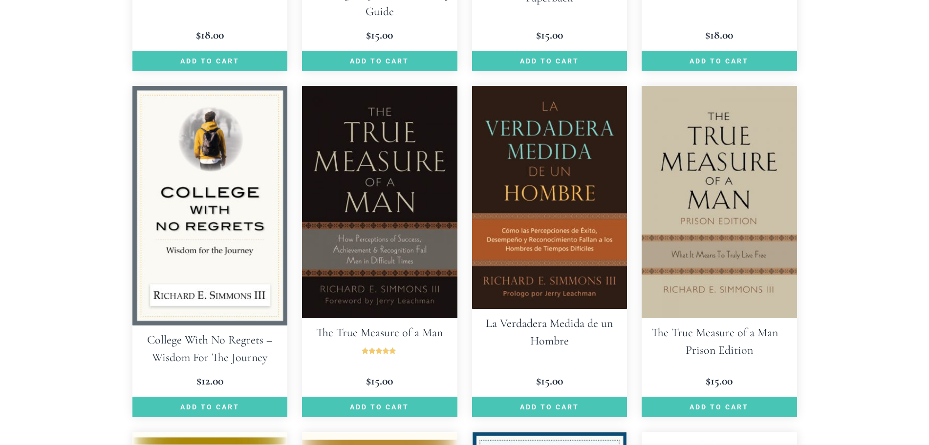 The width and height of the screenshot is (929, 445). I want to click on a: Add to cart: “Safe Passage: Thinking Clearly About Life And Death - Paperback”, so click(550, 61).